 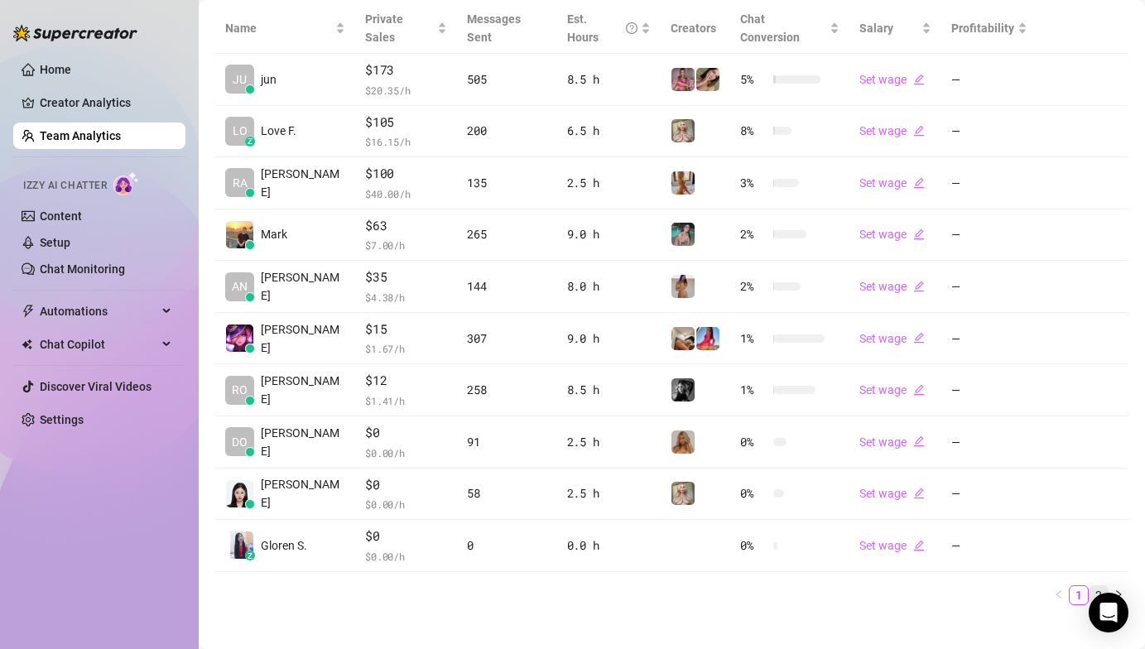 What do you see at coordinates (770, 28) in the screenshot?
I see `span: Chat Conversion` at bounding box center [770, 28].